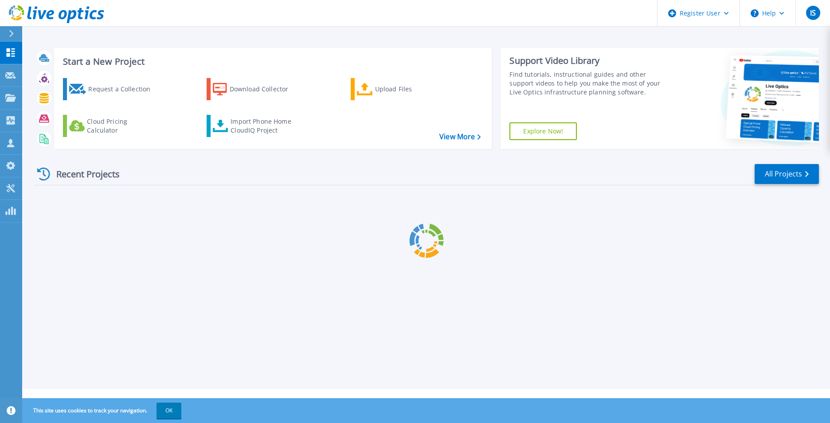 This screenshot has height=423, width=830. What do you see at coordinates (112, 126) in the screenshot?
I see `a: Cloud Pricing Calculator` at bounding box center [112, 126].